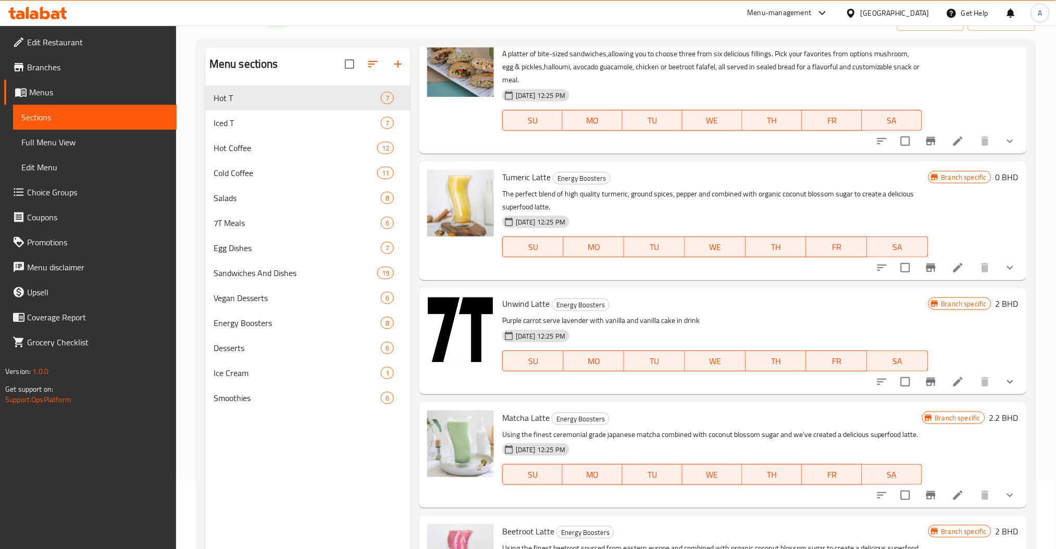  I want to click on div: Salads, so click(297, 198).